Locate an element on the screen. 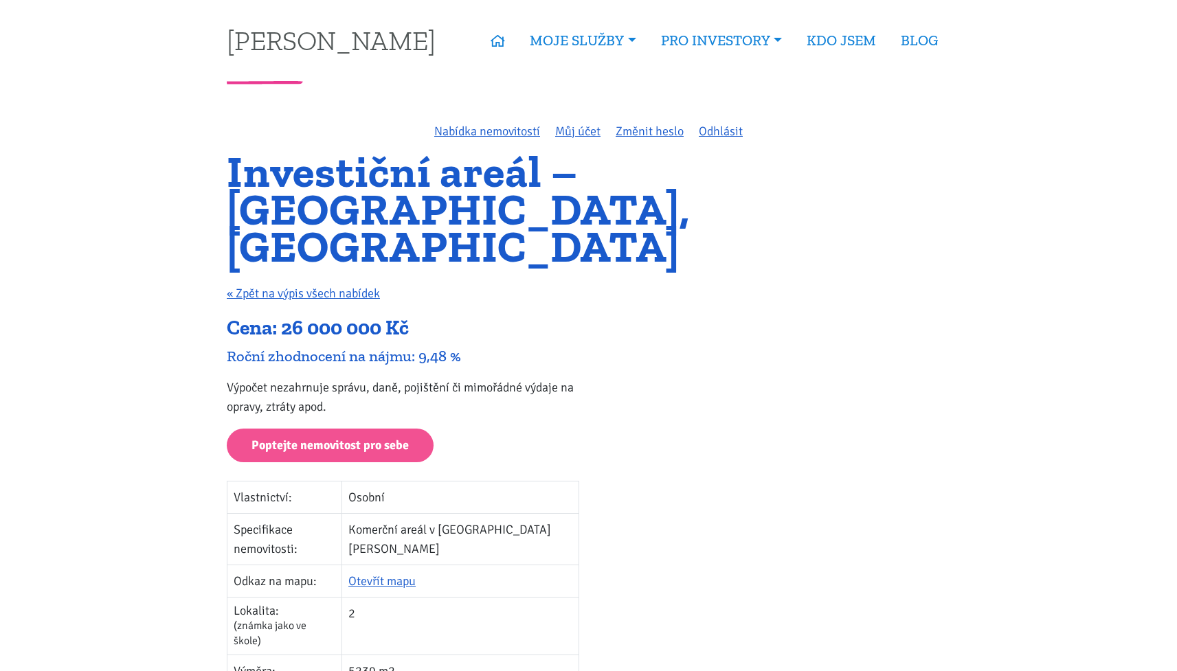  span: (známka jako ve škole) is located at coordinates (270, 634).